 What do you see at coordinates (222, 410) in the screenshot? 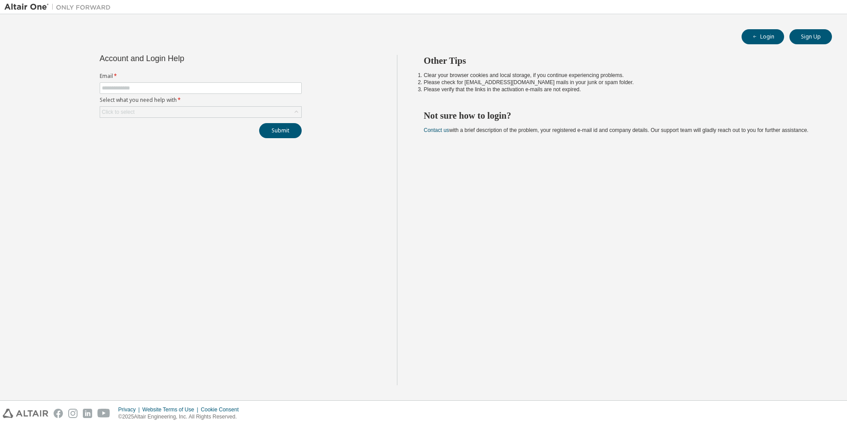
I see `div: Cookie Consent` at bounding box center [222, 410].